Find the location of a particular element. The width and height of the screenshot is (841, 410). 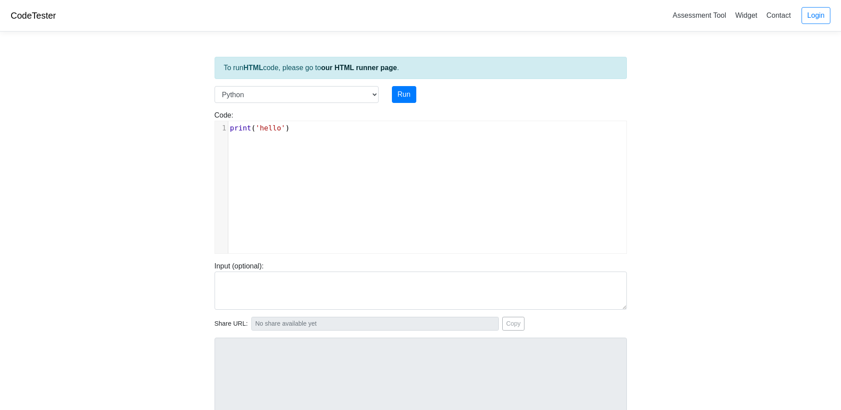

div: To run code, please go to . is located at coordinates (421, 68).